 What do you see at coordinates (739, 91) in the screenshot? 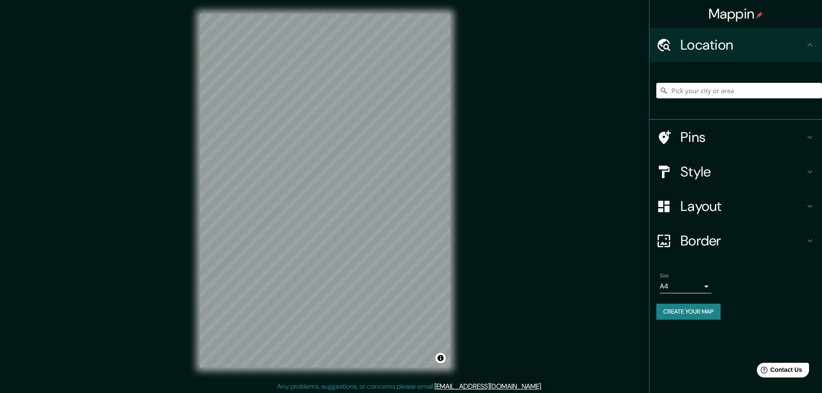
I see `input: Pick your city or area` at bounding box center [739, 91].